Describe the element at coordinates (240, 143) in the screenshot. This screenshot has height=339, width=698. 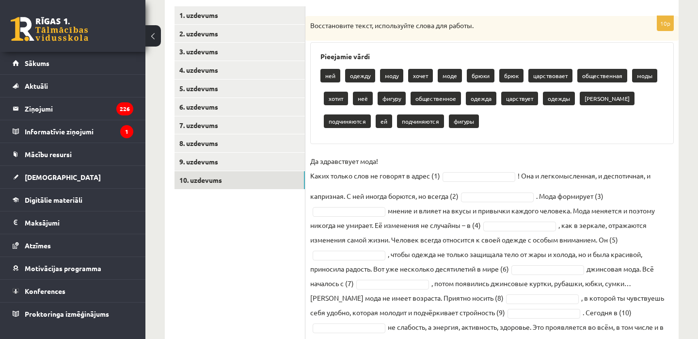
I see `a: 8. uzdevums` at that location.